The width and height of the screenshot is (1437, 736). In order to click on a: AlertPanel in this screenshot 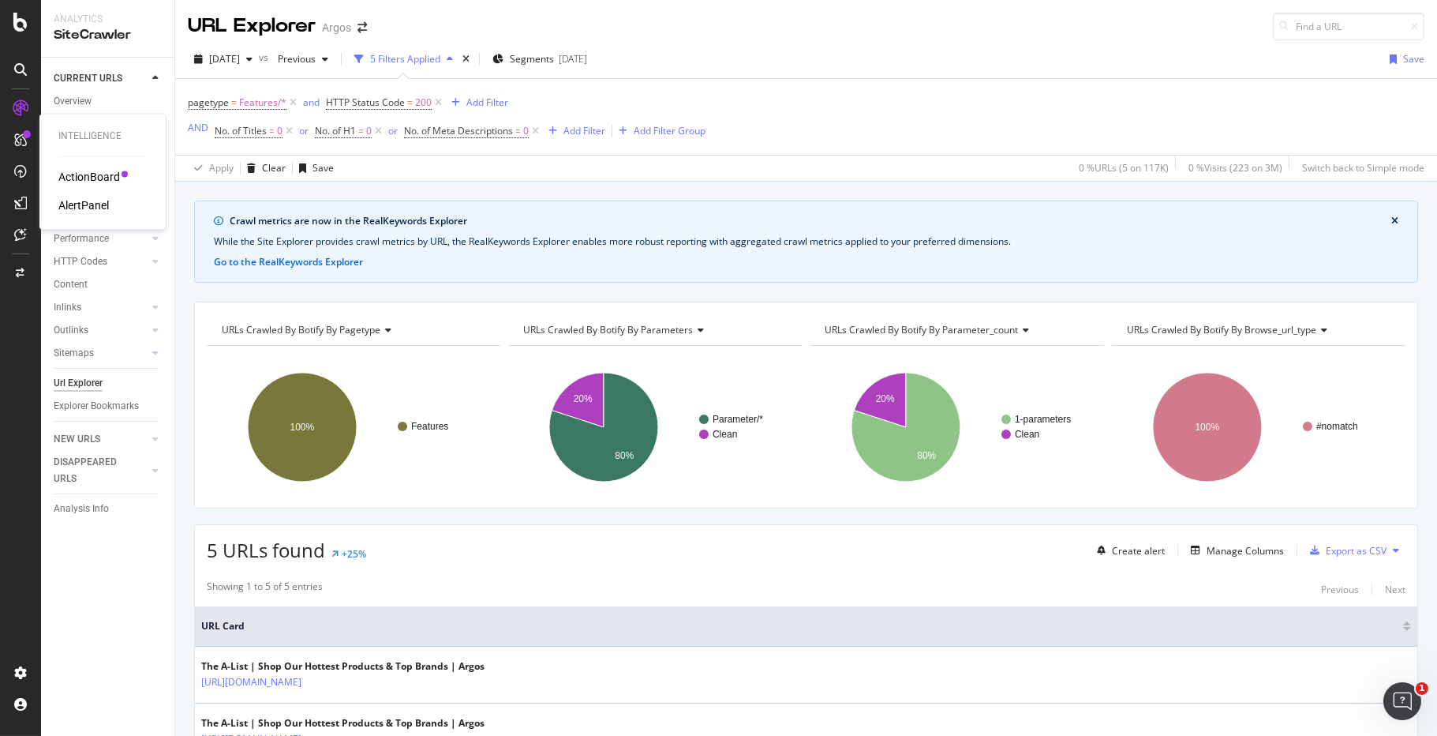, I will do `click(84, 206)`.